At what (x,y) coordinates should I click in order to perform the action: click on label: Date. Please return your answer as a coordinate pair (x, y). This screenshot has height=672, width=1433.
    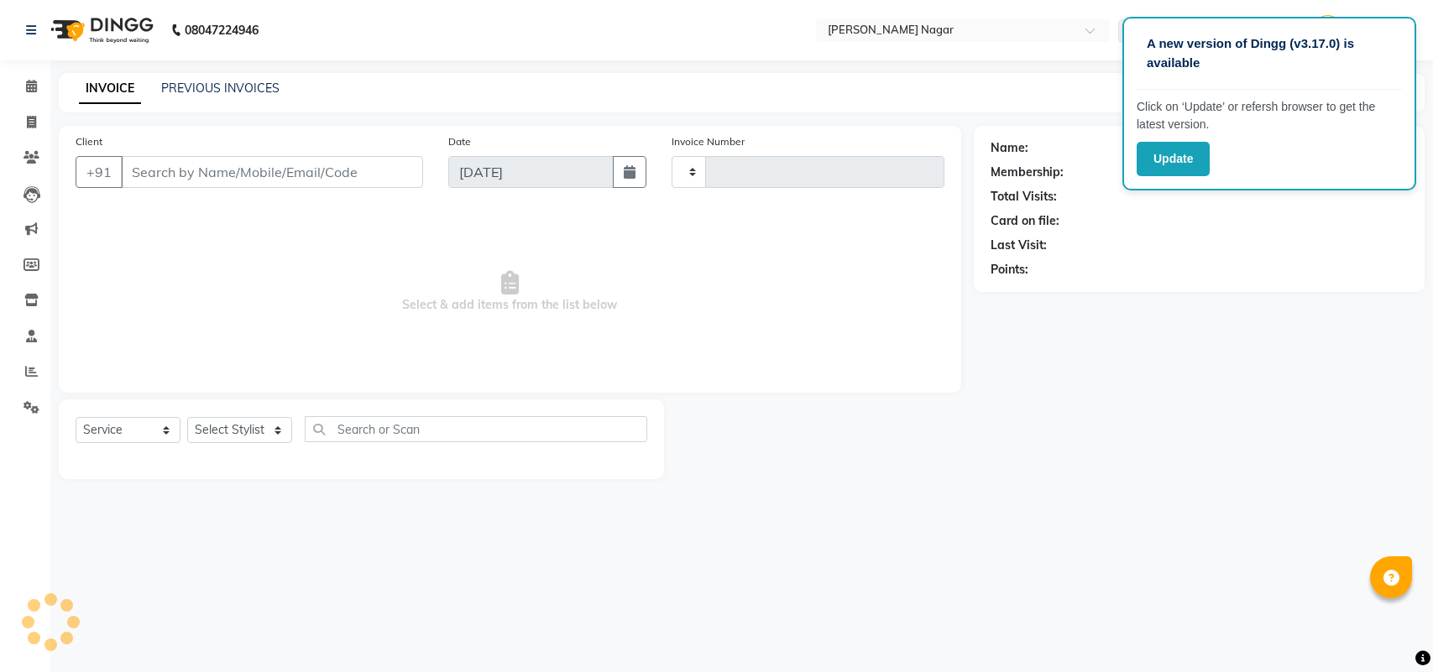
    Looking at the image, I should click on (459, 142).